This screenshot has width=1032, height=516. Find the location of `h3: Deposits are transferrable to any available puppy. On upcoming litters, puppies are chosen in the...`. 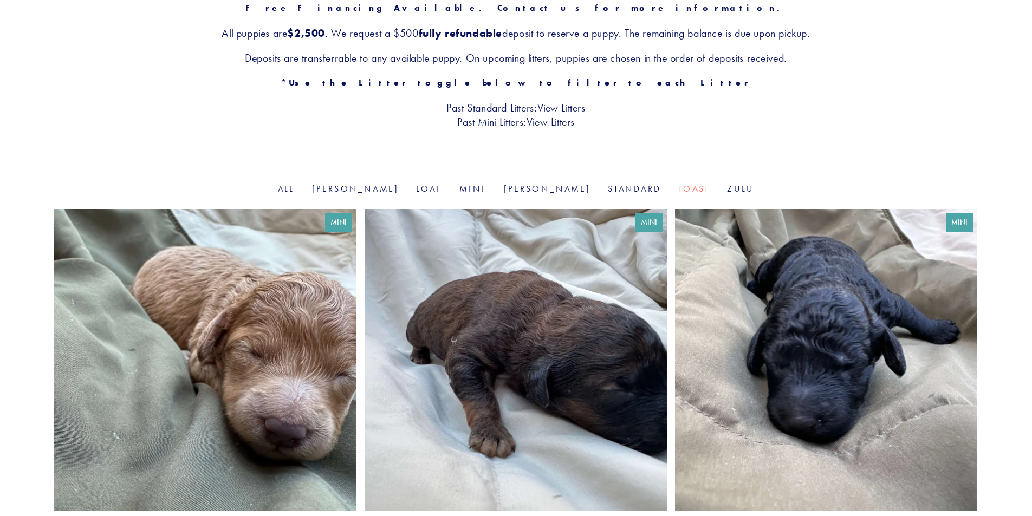

h3: Deposits are transferrable to any available puppy. On upcoming litters, puppies are chosen in the... is located at coordinates (516, 58).